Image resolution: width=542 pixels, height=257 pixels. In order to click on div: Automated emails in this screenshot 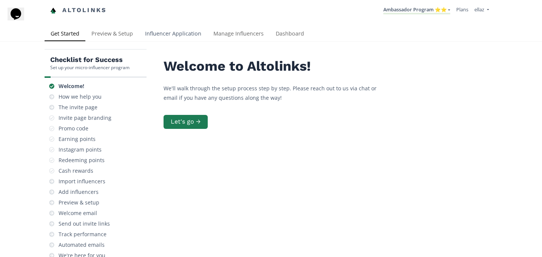, I will do `click(82, 245)`.